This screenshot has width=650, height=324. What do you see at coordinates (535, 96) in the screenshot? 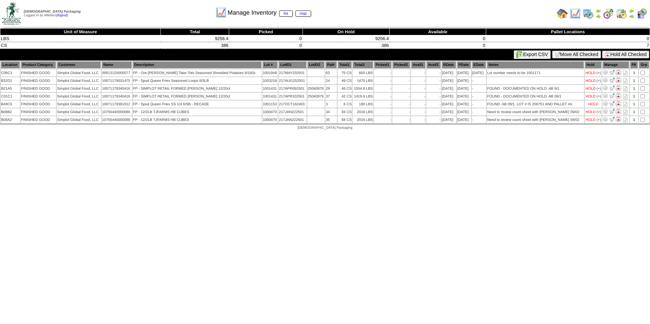
I see `td: FOUND - DOCUMENTED ON HOLD. AB 09/1` at bounding box center [535, 96].